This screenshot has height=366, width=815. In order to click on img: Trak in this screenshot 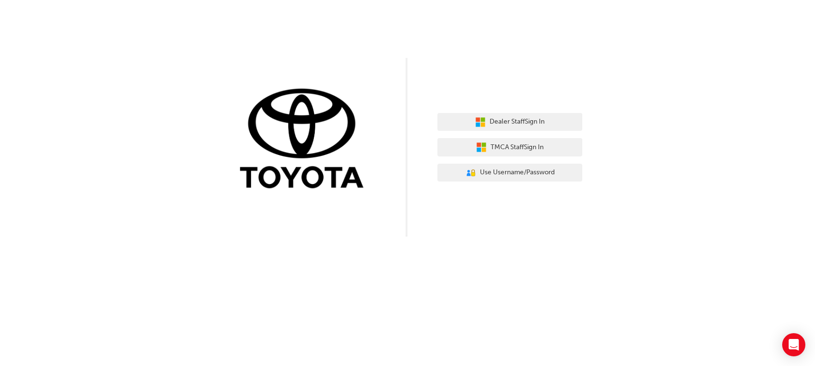, I will do `click(305, 140)`.